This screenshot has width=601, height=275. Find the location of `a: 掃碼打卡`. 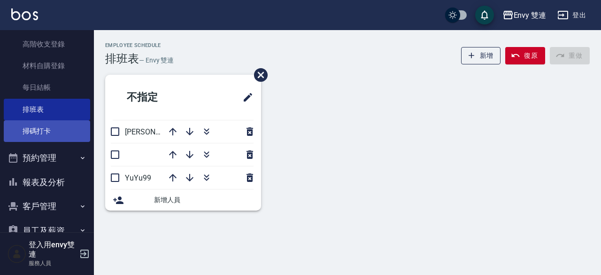

a: 掃碼打卡 is located at coordinates (47, 131).